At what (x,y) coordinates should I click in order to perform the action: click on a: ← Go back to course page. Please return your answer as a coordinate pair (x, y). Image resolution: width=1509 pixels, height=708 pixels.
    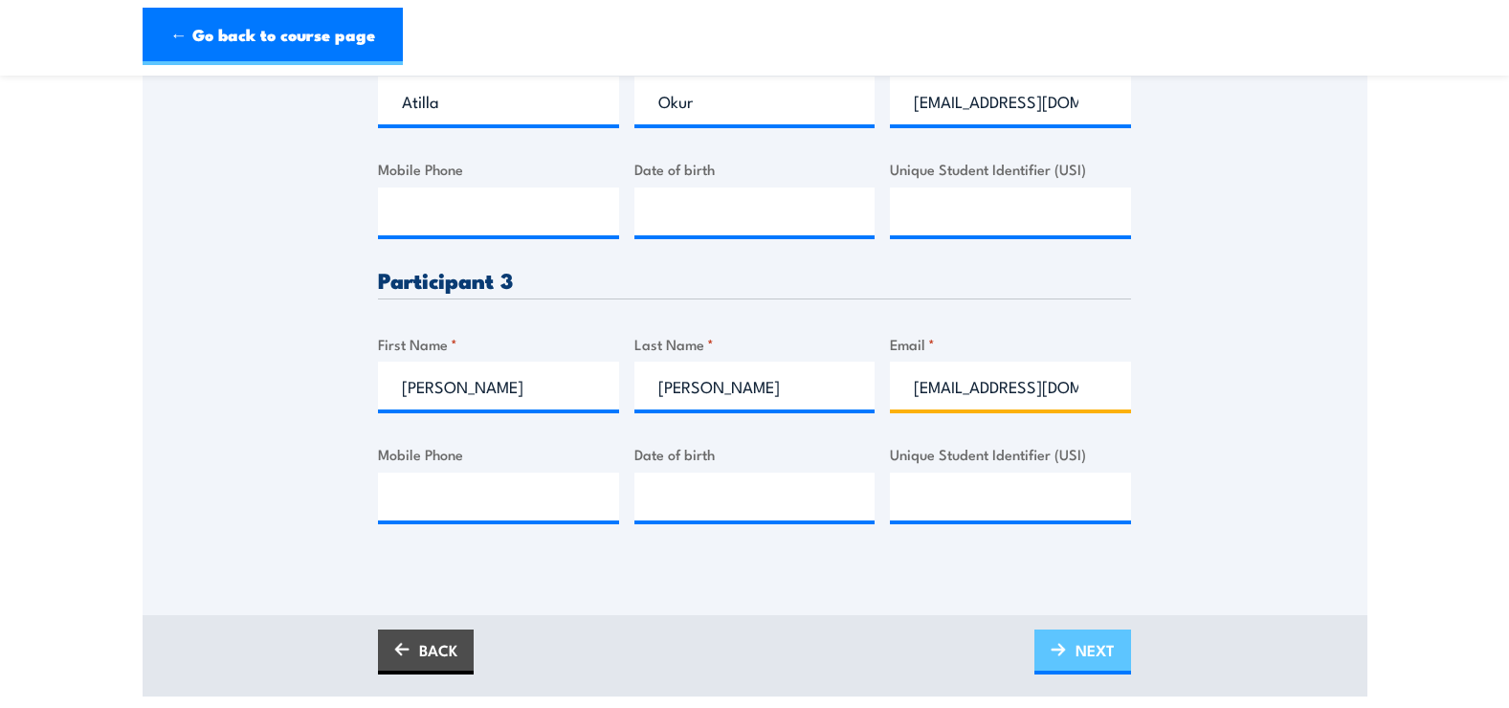
    Looking at the image, I should click on (273, 36).